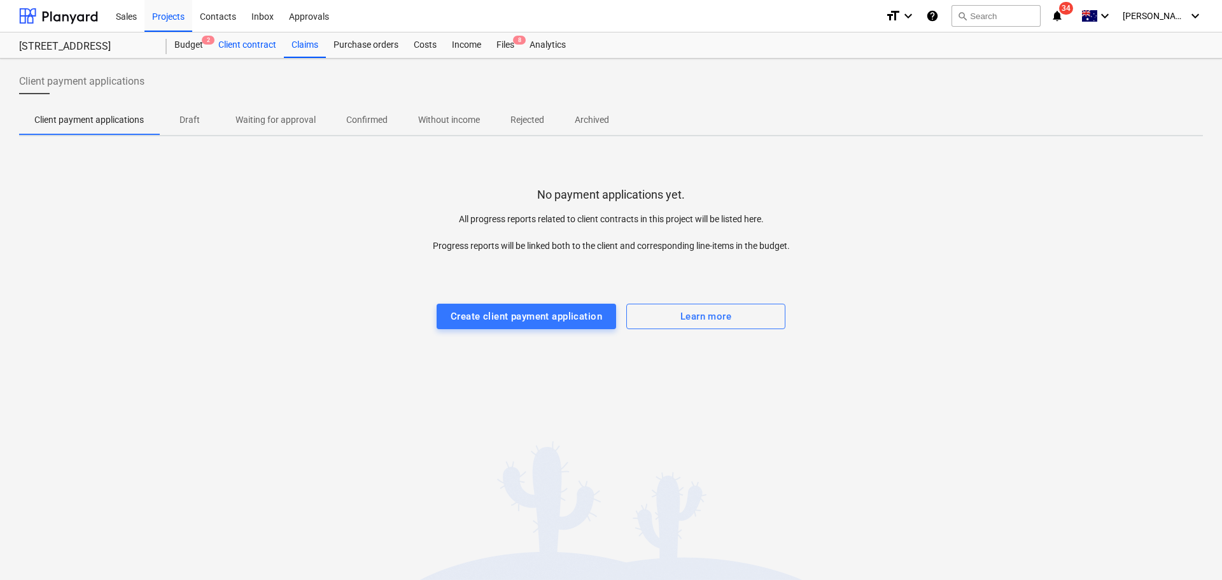 The image size is (1222, 580). I want to click on a: Client contract, so click(247, 45).